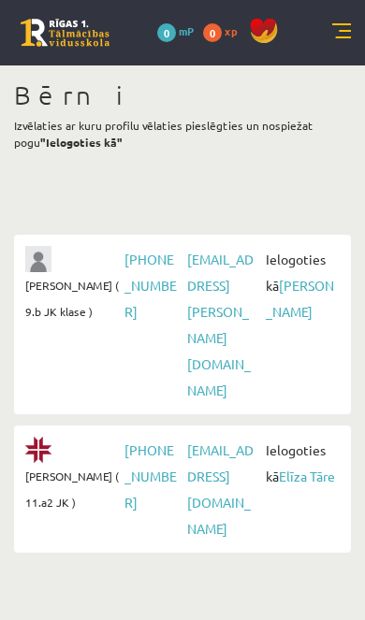 Image resolution: width=365 pixels, height=620 pixels. Describe the element at coordinates (230, 31) in the screenshot. I see `span: xp` at that location.